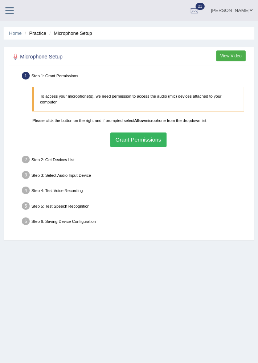  What do you see at coordinates (138, 120) in the screenshot?
I see `p: Please click the button on the right and if prompted select microphone from the dropdown list` at bounding box center [138, 120].